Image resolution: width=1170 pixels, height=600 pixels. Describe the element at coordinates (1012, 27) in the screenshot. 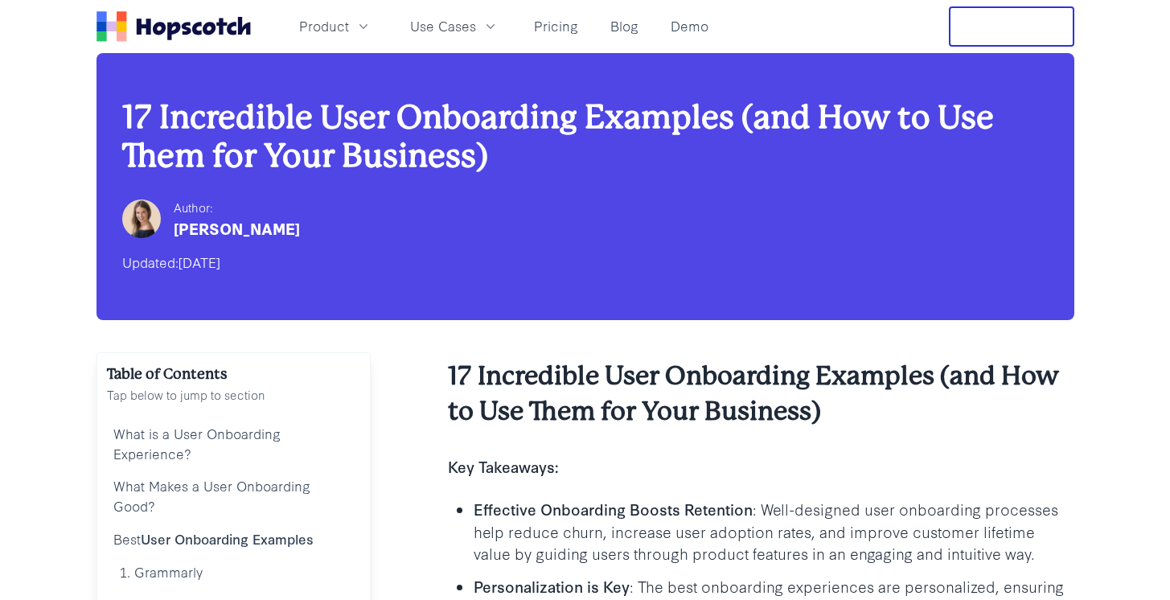

I see `a: Free Trial` at that location.